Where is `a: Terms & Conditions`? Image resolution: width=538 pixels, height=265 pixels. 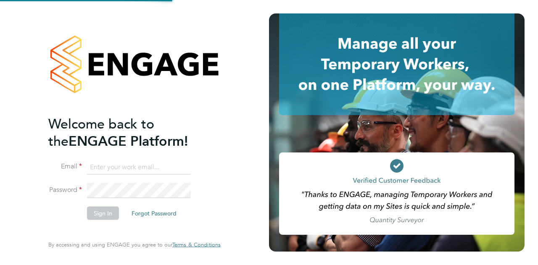
a: Terms & Conditions is located at coordinates (196, 245).